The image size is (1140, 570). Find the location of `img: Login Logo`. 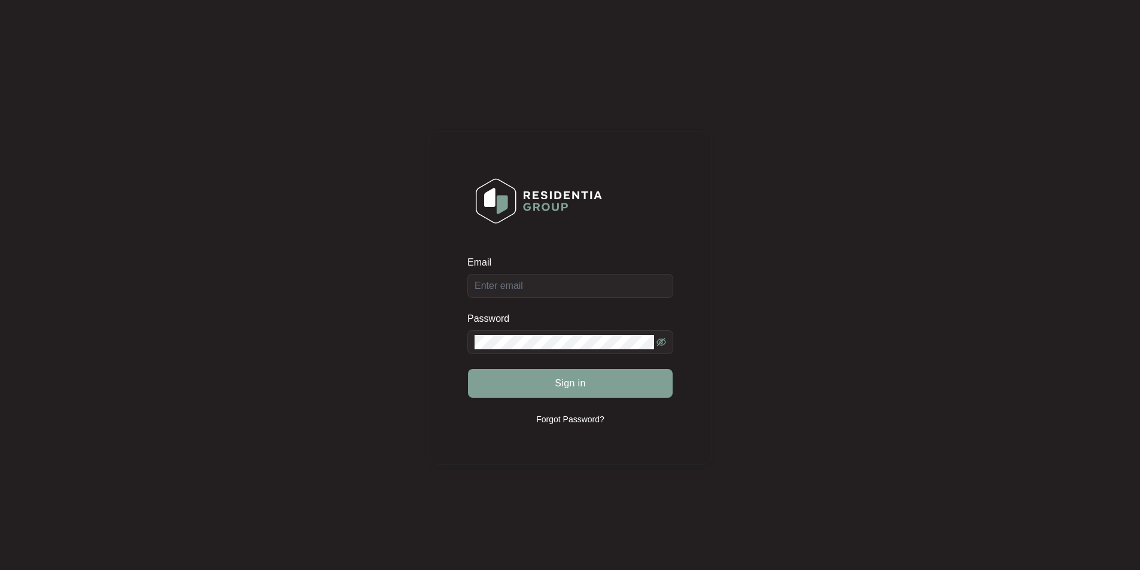

img: Login Logo is located at coordinates (539, 201).